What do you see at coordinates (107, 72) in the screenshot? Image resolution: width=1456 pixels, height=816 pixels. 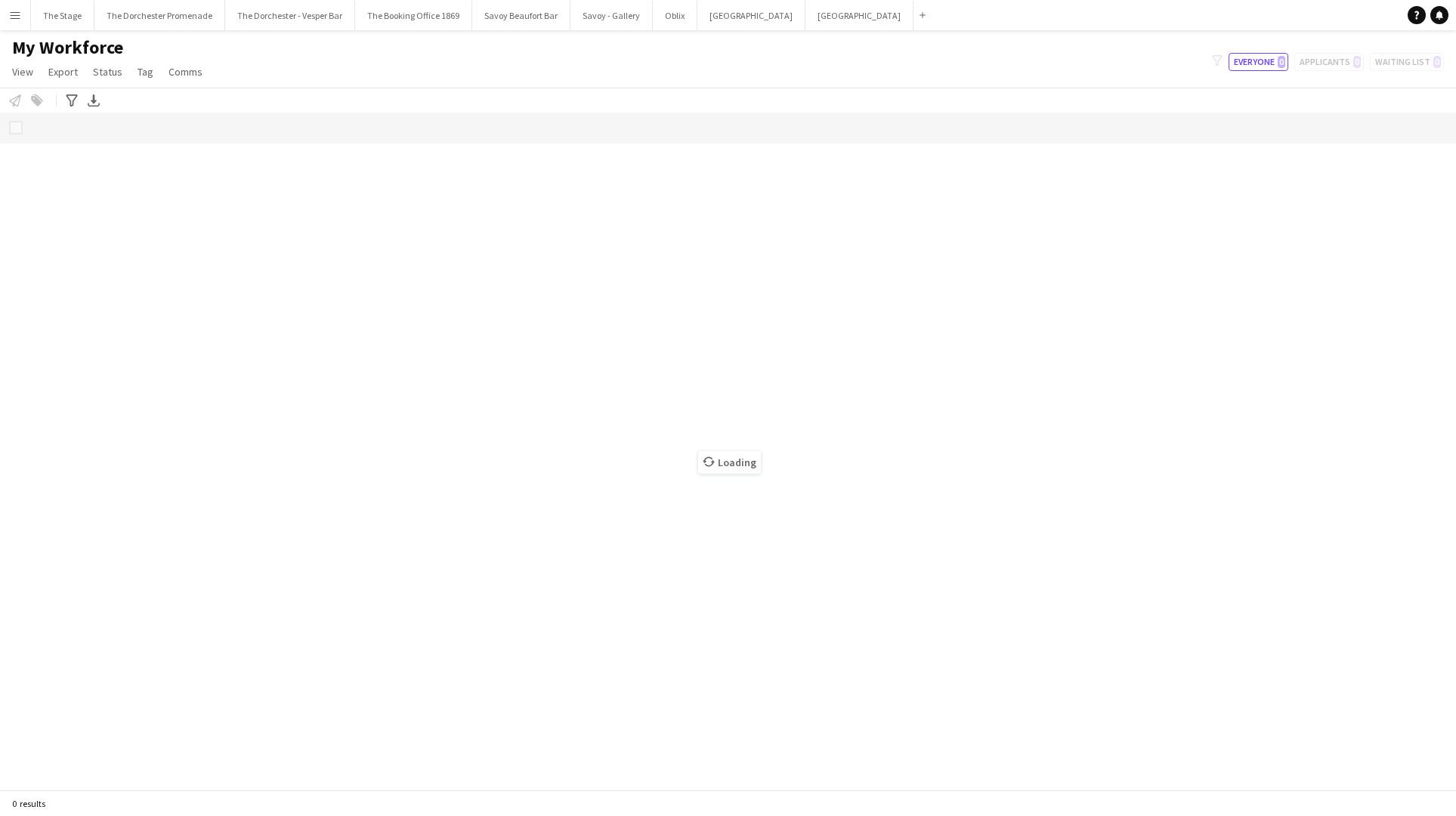 I see `a: Status` at bounding box center [107, 72].